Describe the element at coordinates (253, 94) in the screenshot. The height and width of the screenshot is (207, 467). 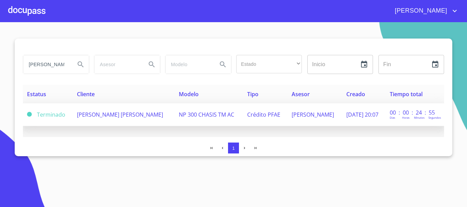
I see `span: Tipo` at that location.